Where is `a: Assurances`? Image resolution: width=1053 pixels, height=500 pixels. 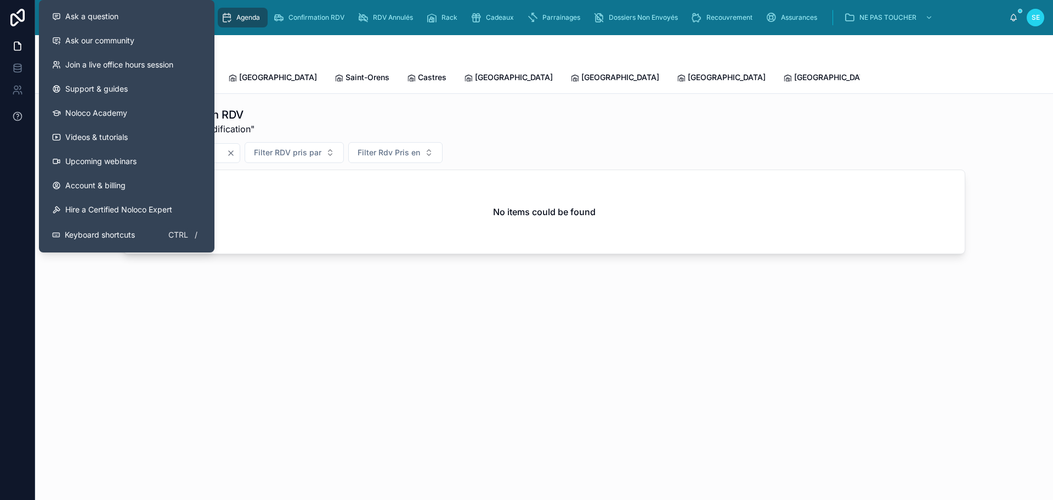 a: Assurances is located at coordinates (794, 18).